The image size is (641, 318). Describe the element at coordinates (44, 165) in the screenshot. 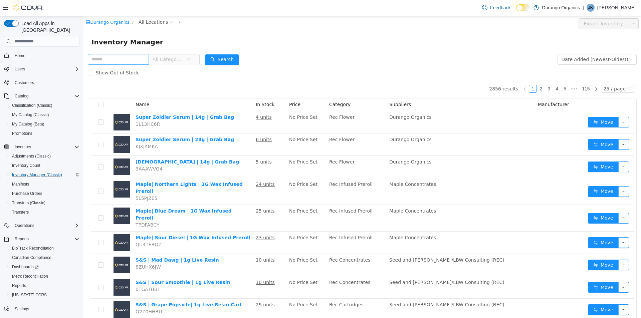

I see `span: Inventory Count` at that location.